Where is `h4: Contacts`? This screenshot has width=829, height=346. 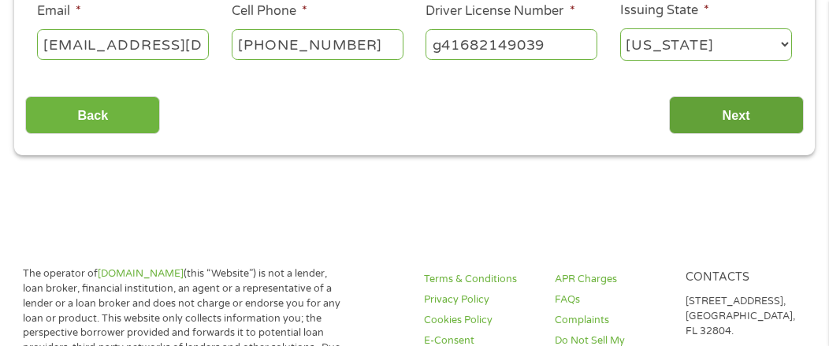
h4: Contacts is located at coordinates (741, 277).